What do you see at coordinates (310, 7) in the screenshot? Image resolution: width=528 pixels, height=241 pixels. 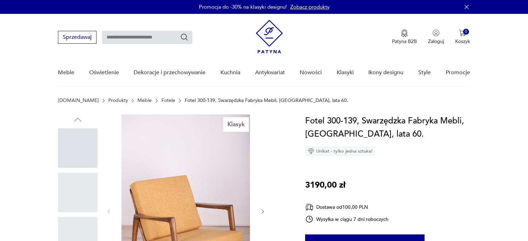 I see `a: Zobacz produkty` at bounding box center [310, 7].